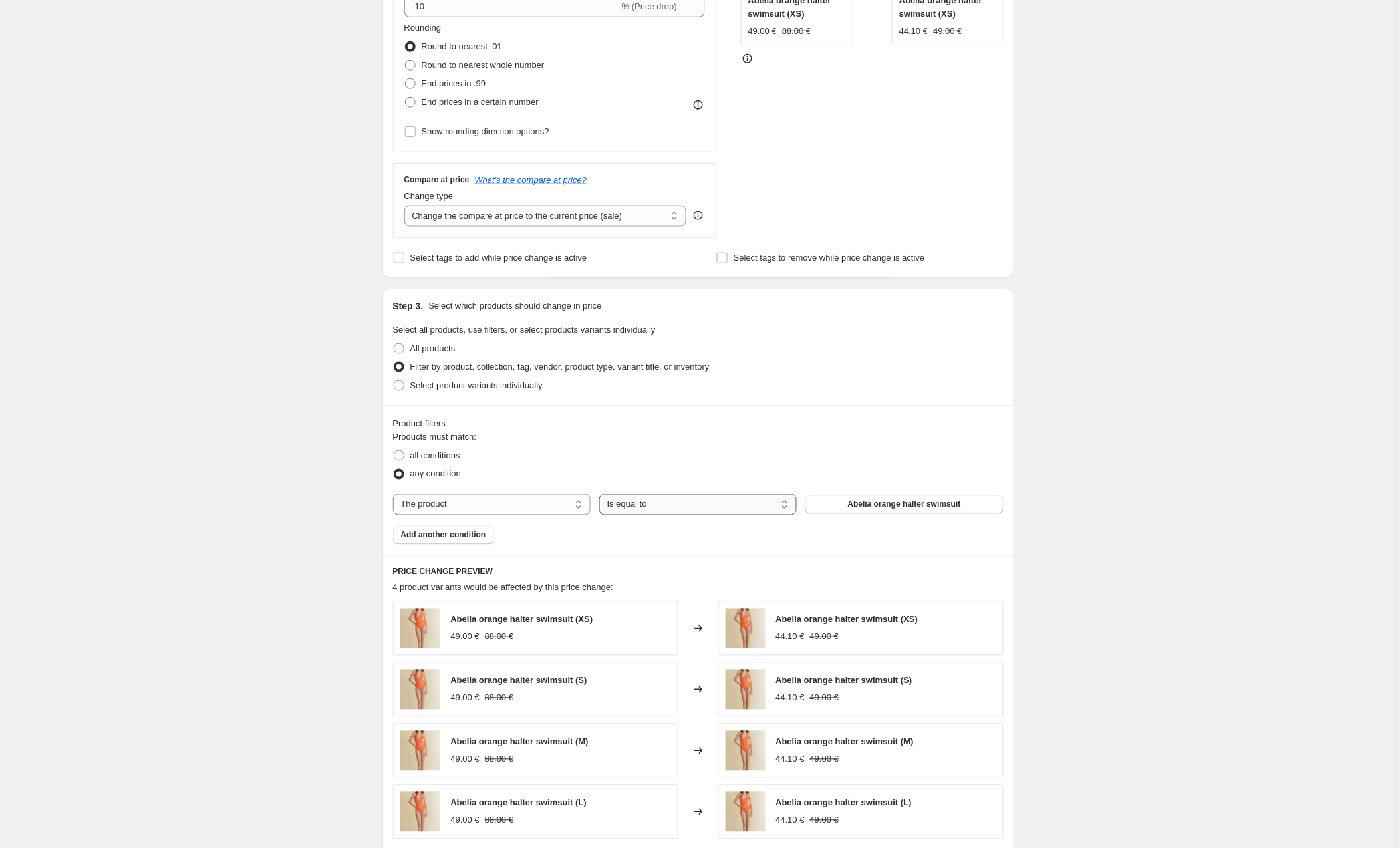  I want to click on button: Add another condition, so click(444, 536).